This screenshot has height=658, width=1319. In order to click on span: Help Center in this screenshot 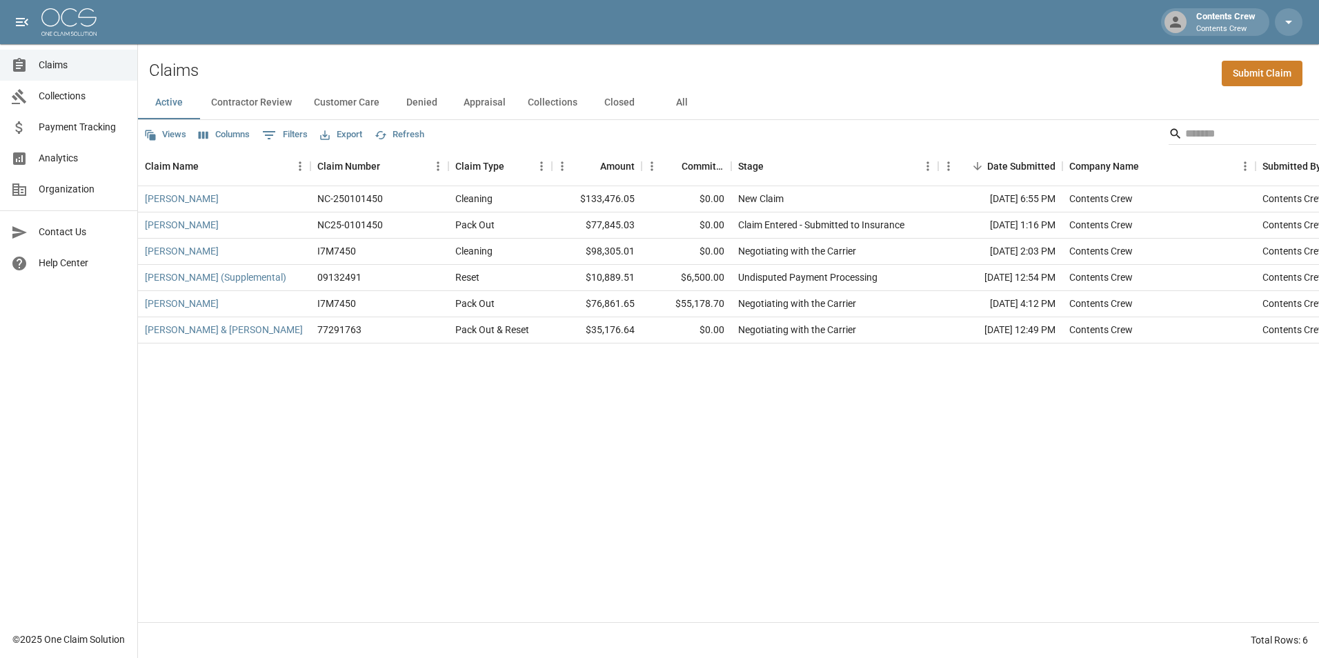, I will do `click(82, 263)`.